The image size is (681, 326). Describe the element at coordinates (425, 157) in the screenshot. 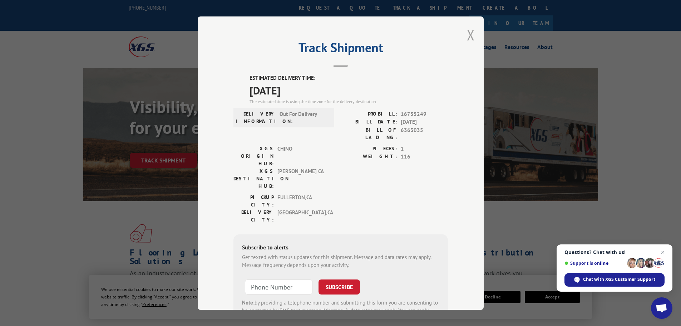

I see `span: 116` at that location.